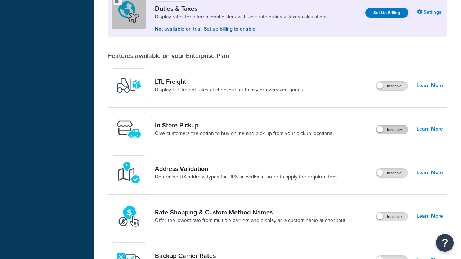 The image size is (461, 259). Describe the element at coordinates (168, 56) in the screenshot. I see `div: Features available on your Enterprise Plan` at that location.